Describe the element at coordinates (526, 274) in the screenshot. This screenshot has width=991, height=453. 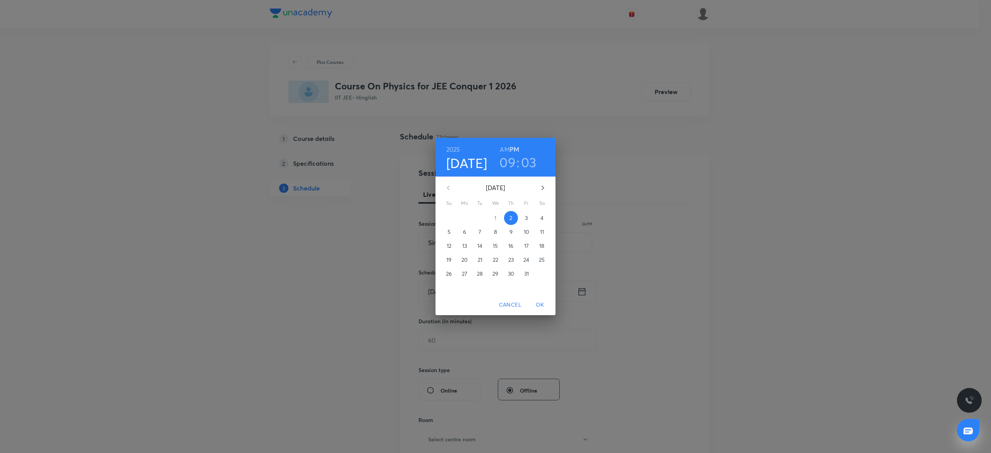
I see `p: 31` at that location.